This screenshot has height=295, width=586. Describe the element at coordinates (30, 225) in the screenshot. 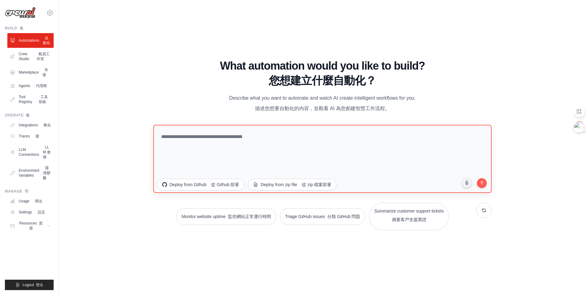

I see `button: Resources 資源` at that location.